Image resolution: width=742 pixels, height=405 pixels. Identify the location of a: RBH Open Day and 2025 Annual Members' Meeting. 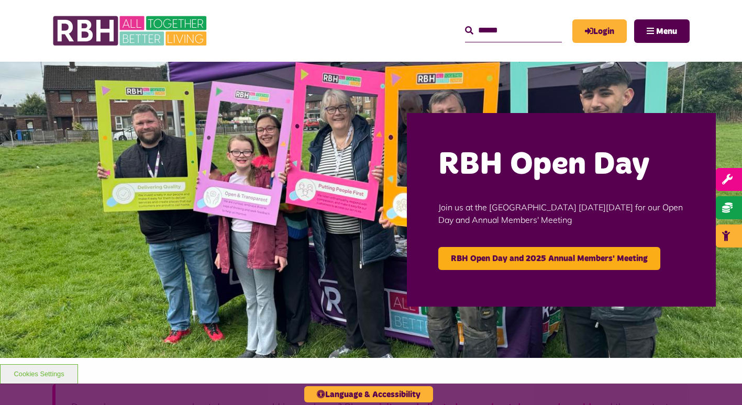
(549, 259).